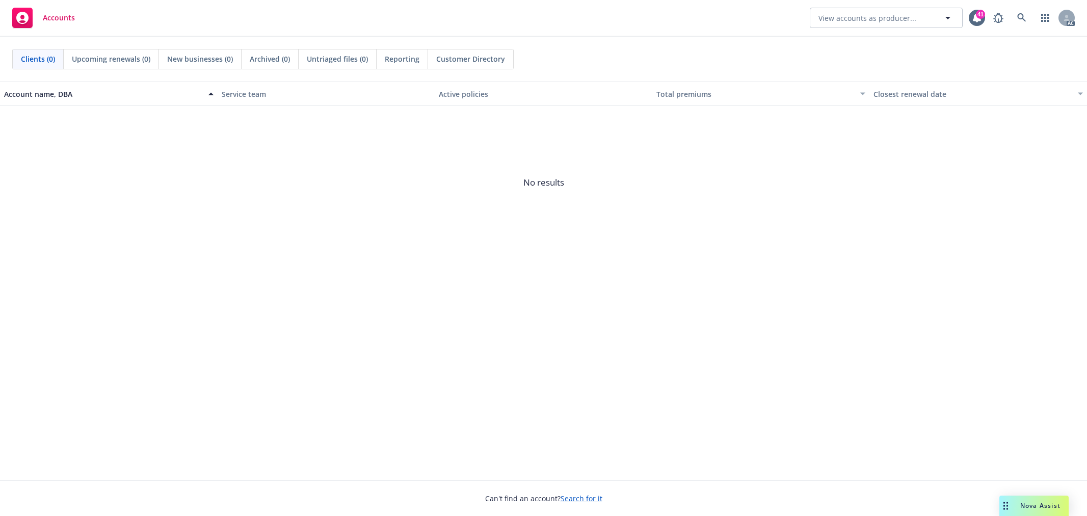 This screenshot has width=1087, height=516. What do you see at coordinates (1034, 505) in the screenshot?
I see `button: Nova Assist` at bounding box center [1034, 505].